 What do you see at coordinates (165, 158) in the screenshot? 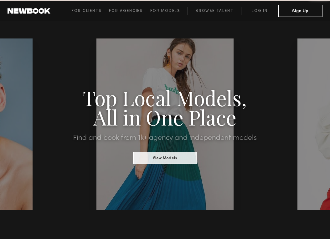
I see `a: View Models` at bounding box center [165, 158].